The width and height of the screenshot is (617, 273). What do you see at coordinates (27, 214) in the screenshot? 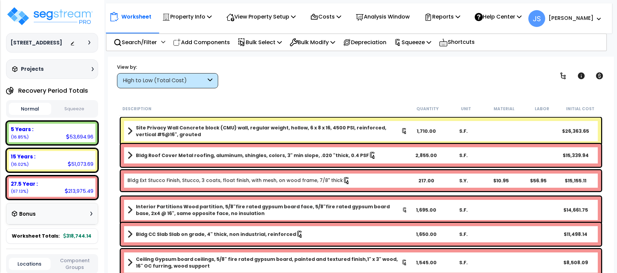
I see `h3: Bonus` at bounding box center [27, 214].